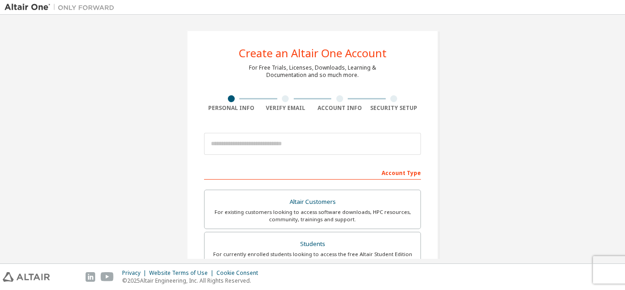  Describe the element at coordinates (135, 273) in the screenshot. I see `div: Privacy` at that location.